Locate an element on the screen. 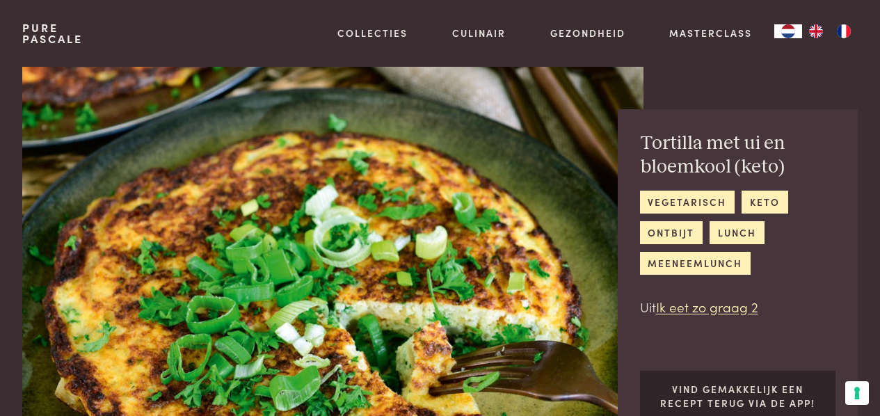 This screenshot has width=880, height=416. a: PurePascale is located at coordinates (52, 33).